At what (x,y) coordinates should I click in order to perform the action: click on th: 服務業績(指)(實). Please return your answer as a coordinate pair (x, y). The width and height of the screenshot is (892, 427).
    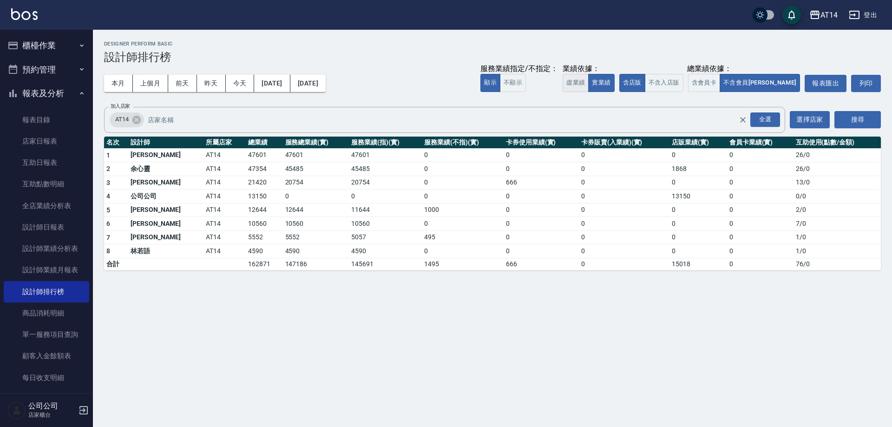
    Looking at the image, I should click on (385, 143).